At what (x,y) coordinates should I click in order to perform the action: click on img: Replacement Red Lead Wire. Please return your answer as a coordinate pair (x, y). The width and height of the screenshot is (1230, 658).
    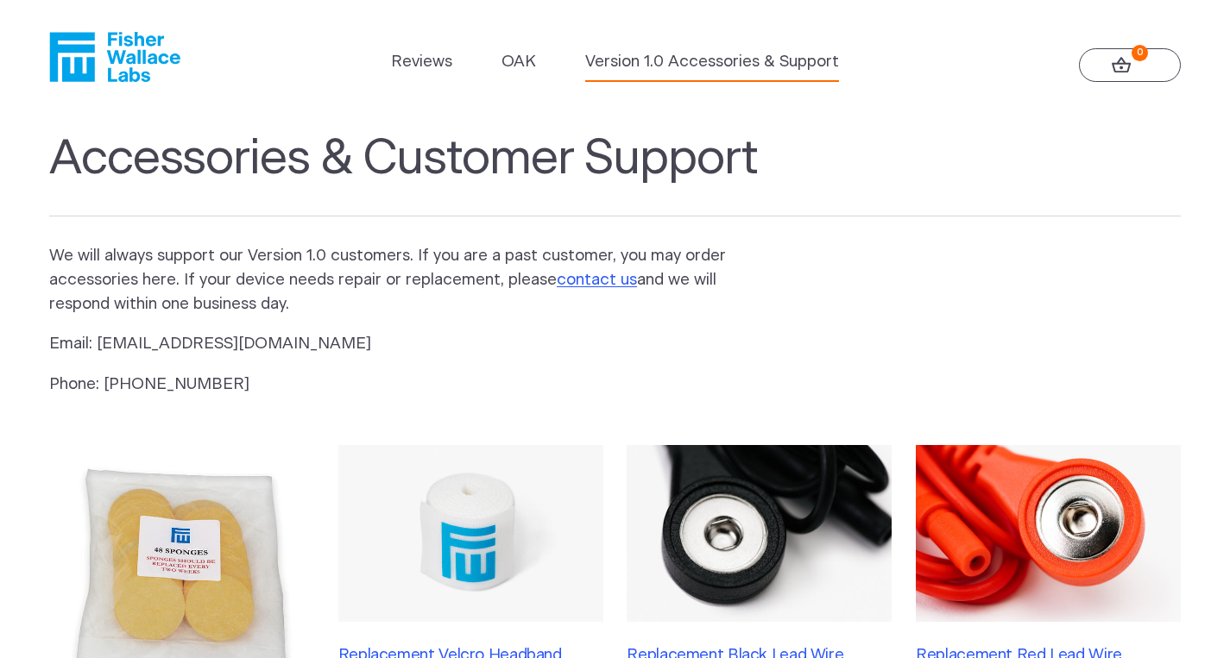
    Looking at the image, I should click on (1048, 533).